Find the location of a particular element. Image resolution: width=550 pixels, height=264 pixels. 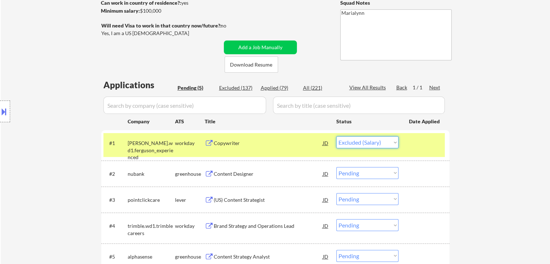

div: All (221) is located at coordinates (321, 88).